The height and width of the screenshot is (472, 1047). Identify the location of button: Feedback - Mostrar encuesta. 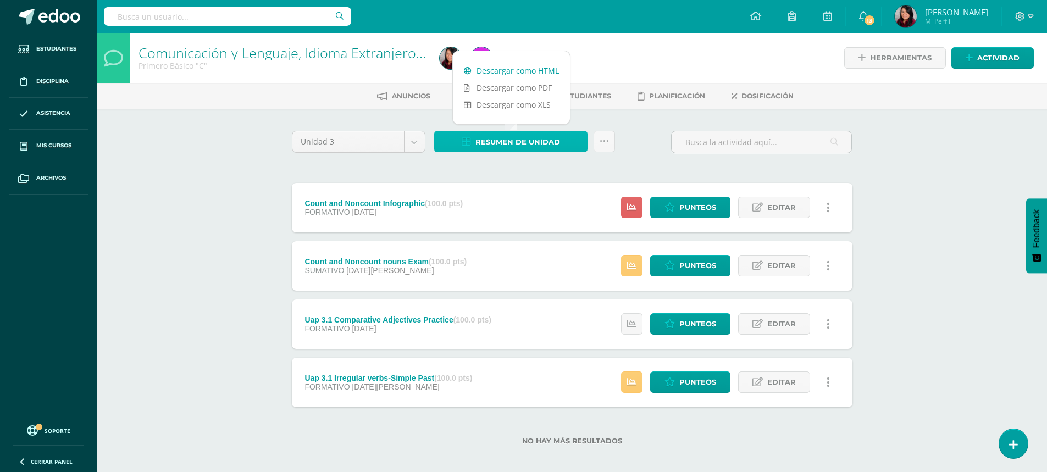
(1037, 236).